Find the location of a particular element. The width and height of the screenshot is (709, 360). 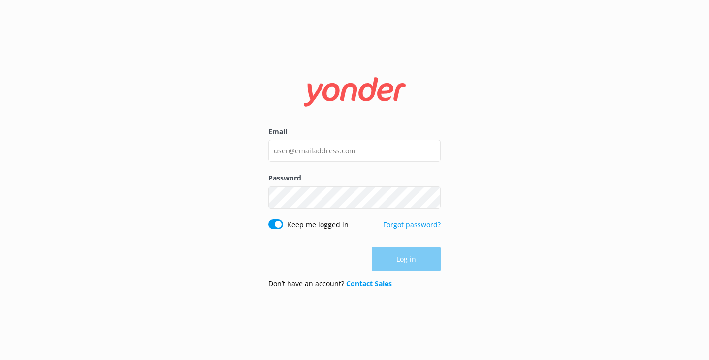

input: user@emailaddress.com is located at coordinates (354, 151).